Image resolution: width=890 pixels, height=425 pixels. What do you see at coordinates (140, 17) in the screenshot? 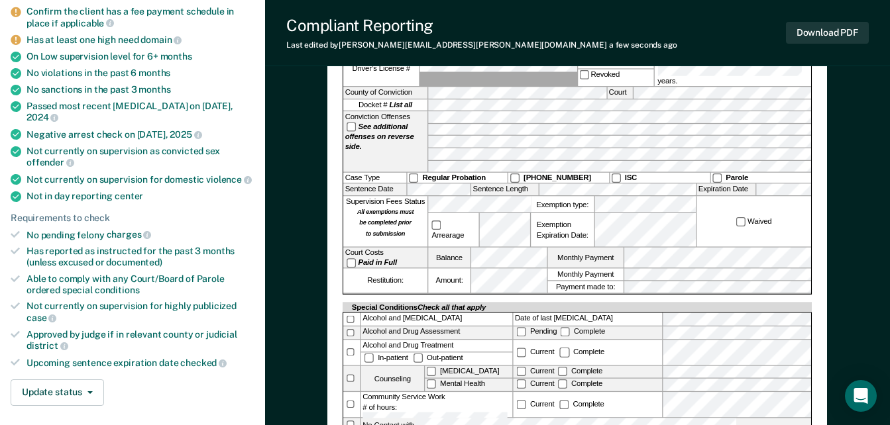
I see `div: Confirm the client has a fee payment schedule in place if applicable` at bounding box center [140, 17].